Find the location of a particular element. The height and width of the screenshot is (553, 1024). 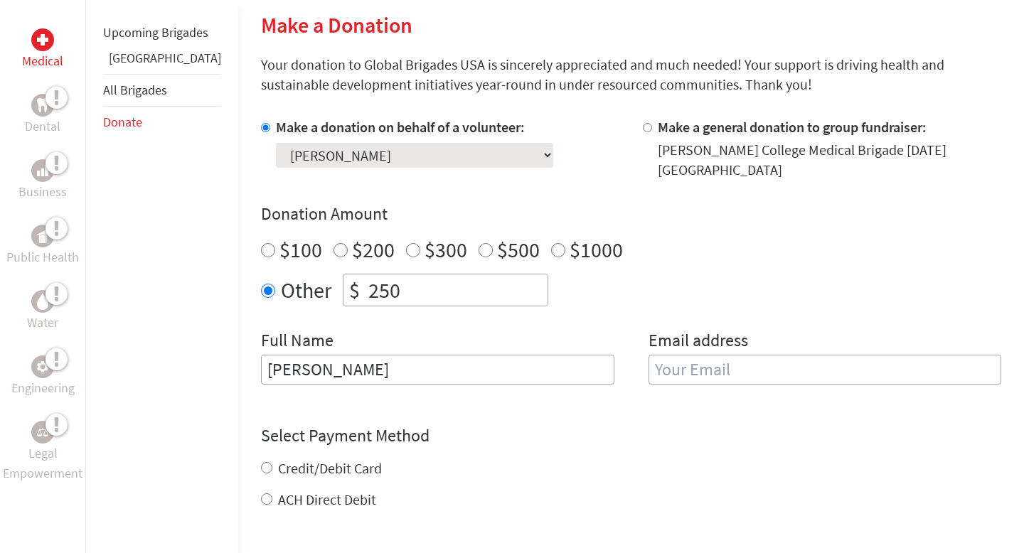

input: Enter Full Name is located at coordinates (437, 370).